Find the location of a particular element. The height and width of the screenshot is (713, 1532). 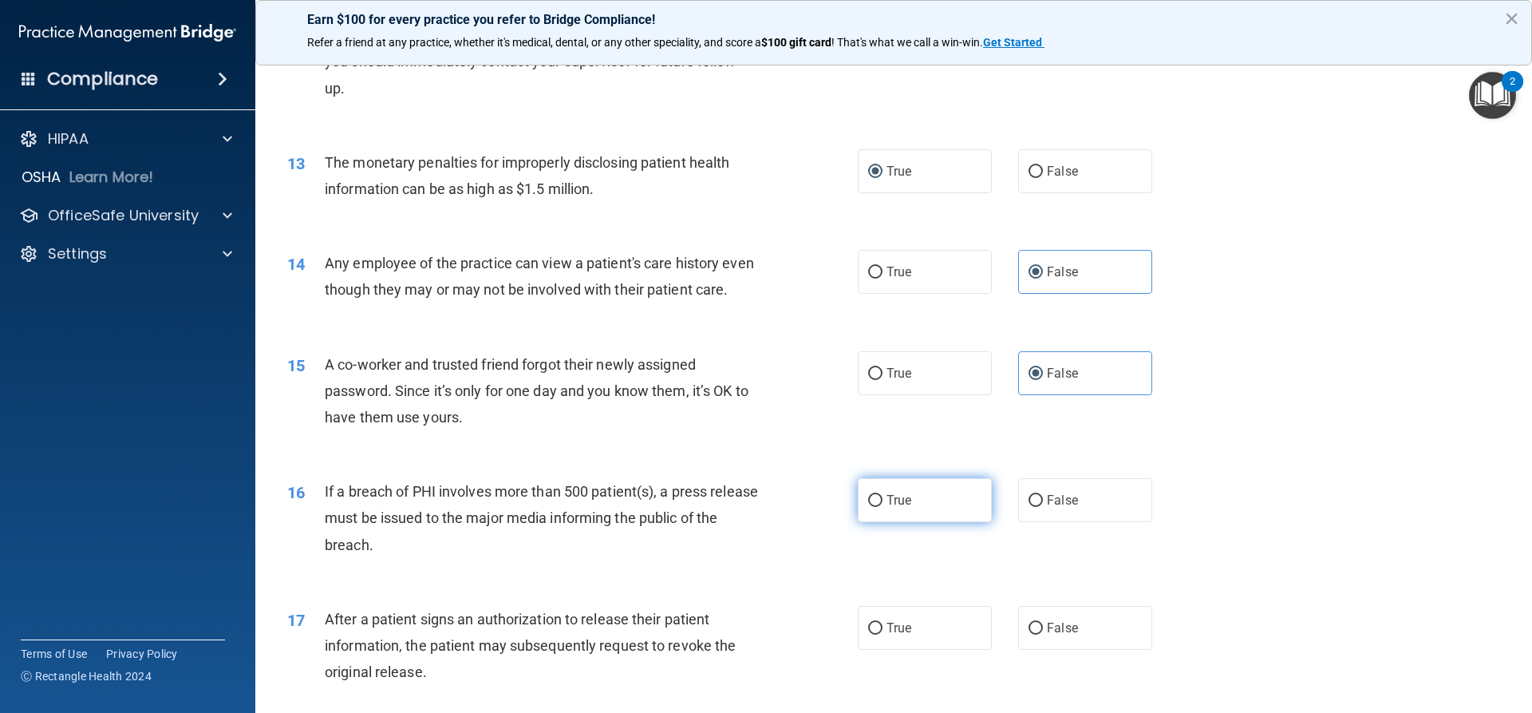

button: Close is located at coordinates (1511, 18).